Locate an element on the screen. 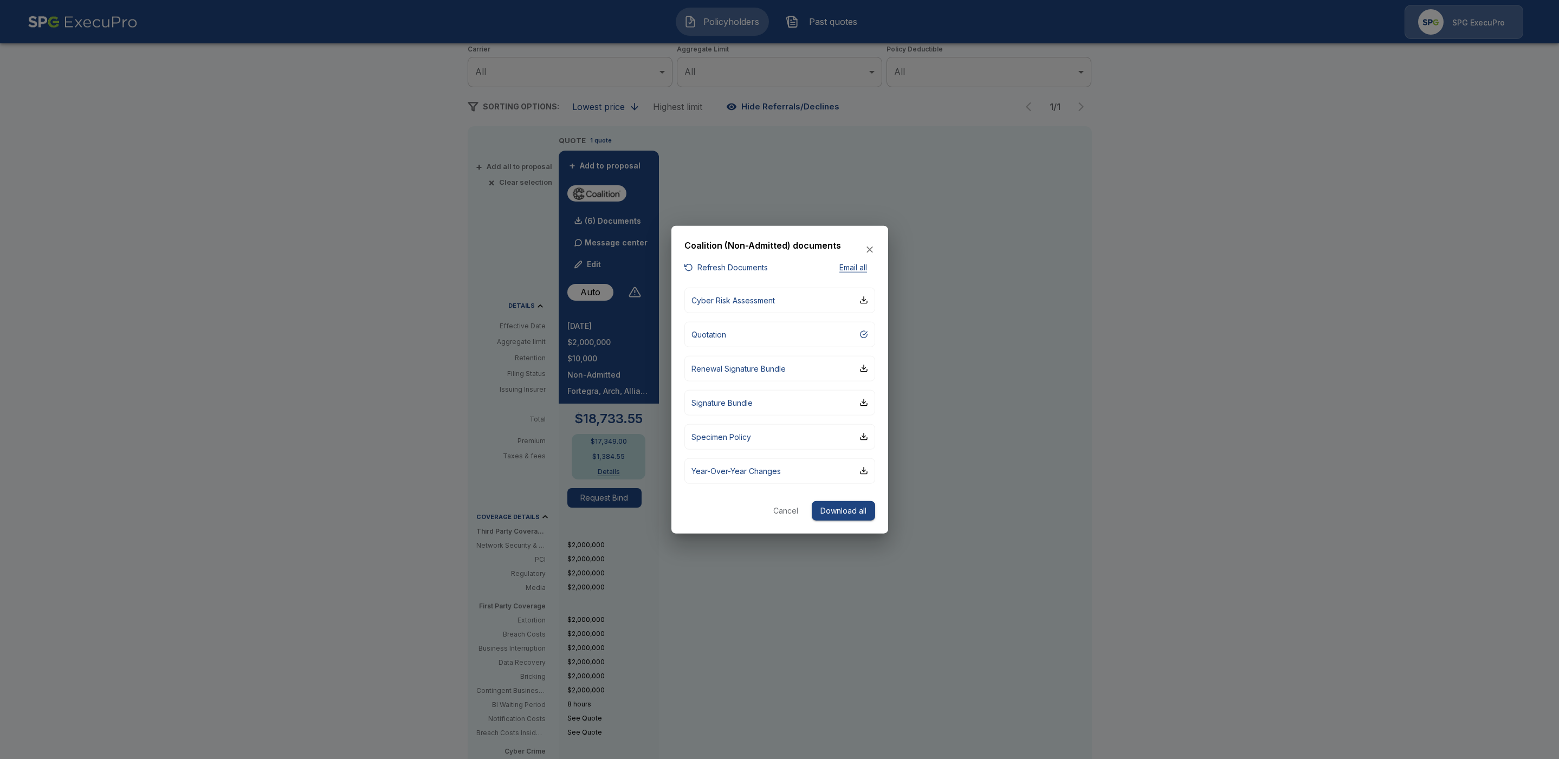 This screenshot has width=1559, height=759. button: Download all is located at coordinates (843, 511).